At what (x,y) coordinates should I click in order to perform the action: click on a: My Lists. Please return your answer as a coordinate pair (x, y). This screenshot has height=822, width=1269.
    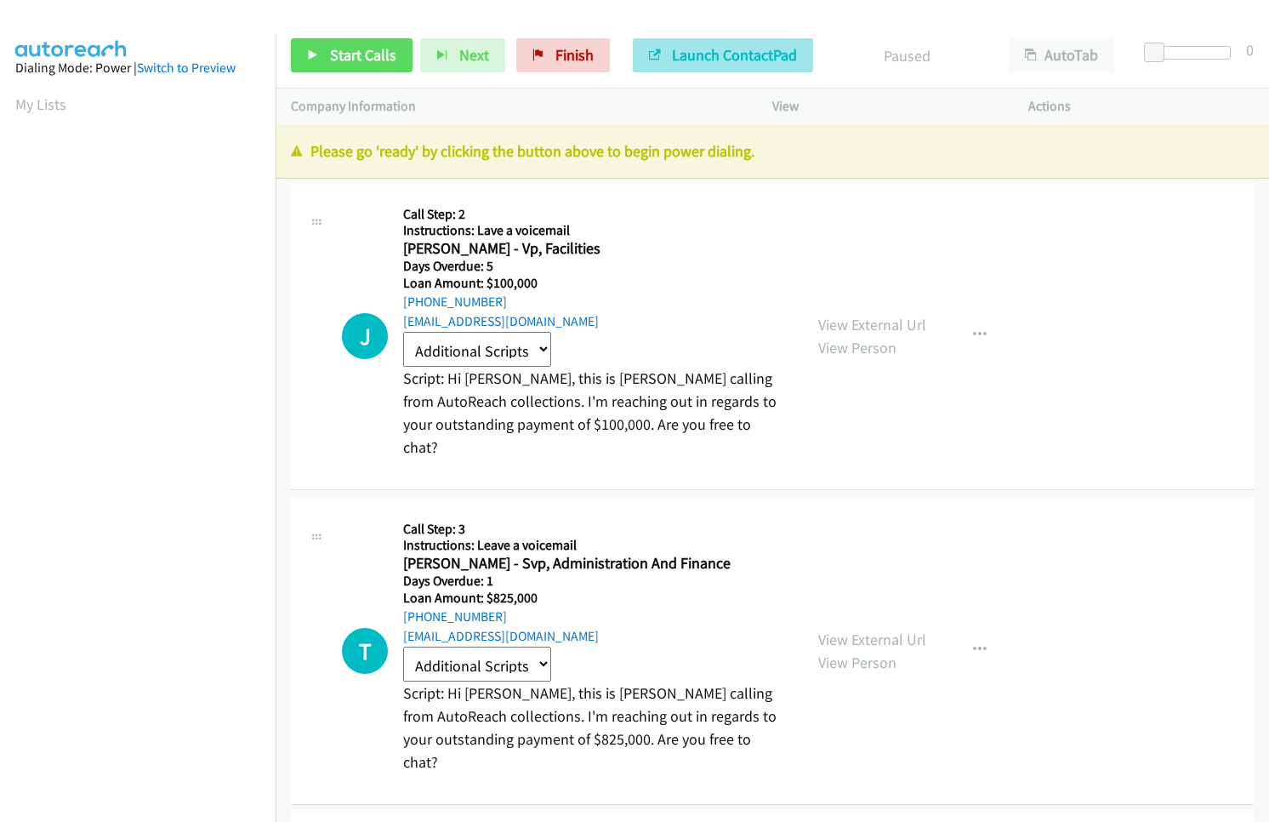
    Looking at the image, I should click on (41, 104).